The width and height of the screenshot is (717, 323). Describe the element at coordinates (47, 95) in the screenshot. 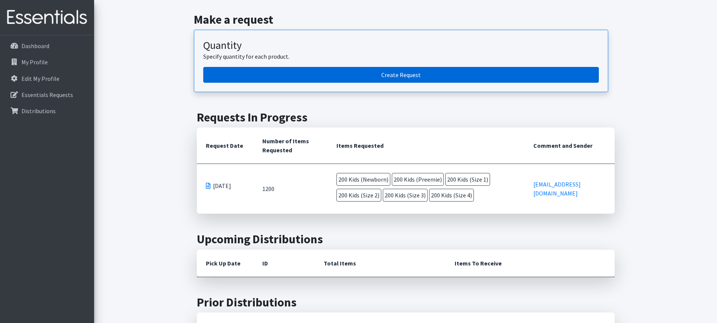

I see `p: Essentials Requests` at that location.